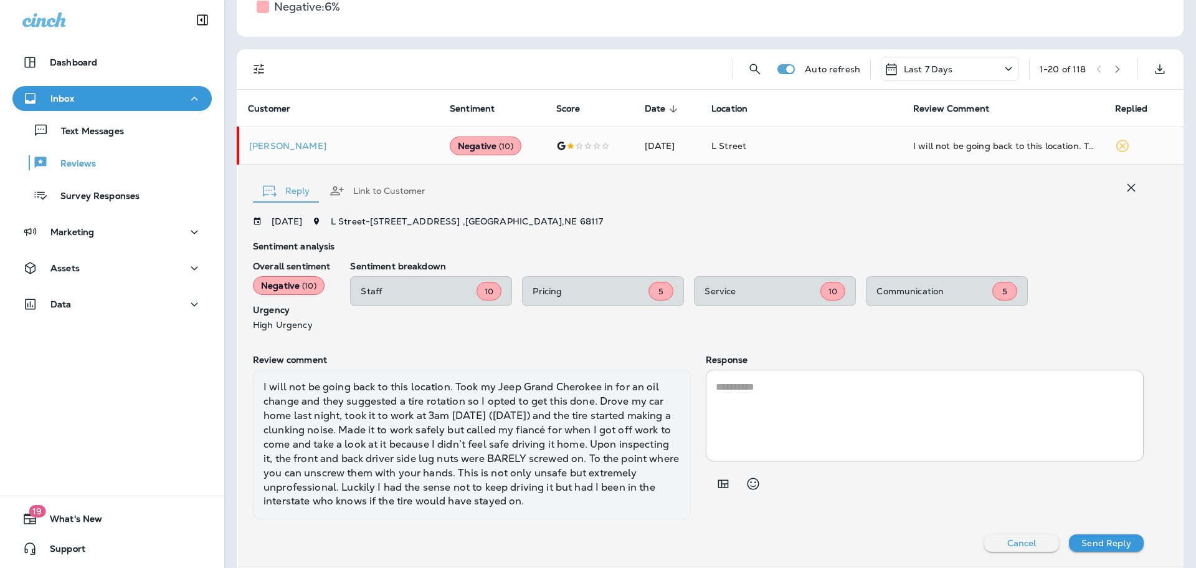  What do you see at coordinates (292, 325) in the screenshot?
I see `p: High Urgency` at bounding box center [292, 325].